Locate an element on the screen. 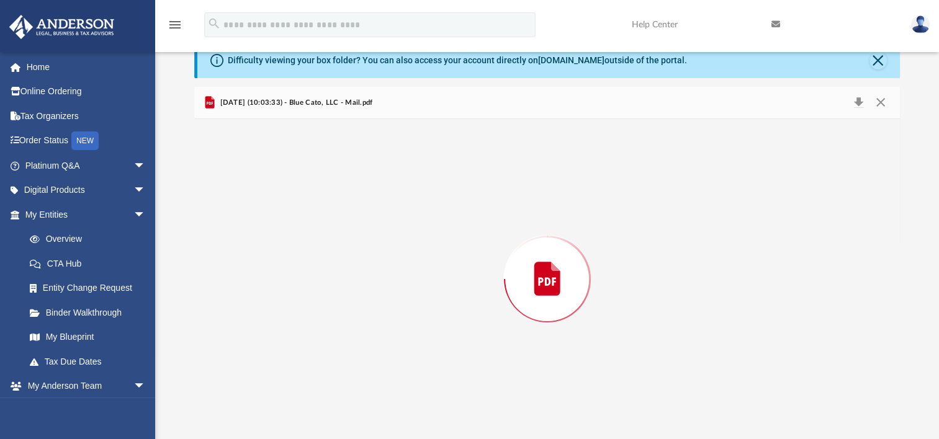  div: NEW is located at coordinates (85, 141).